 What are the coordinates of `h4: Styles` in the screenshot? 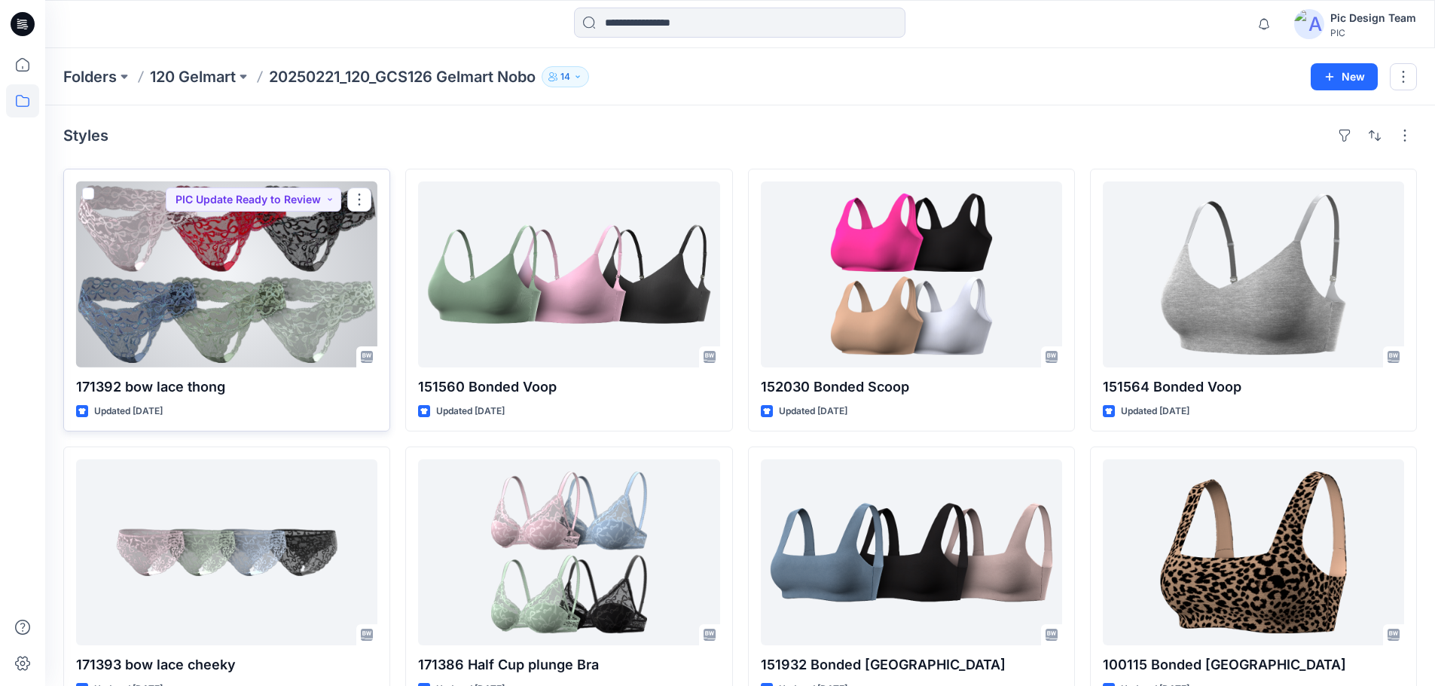 It's located at (86, 136).